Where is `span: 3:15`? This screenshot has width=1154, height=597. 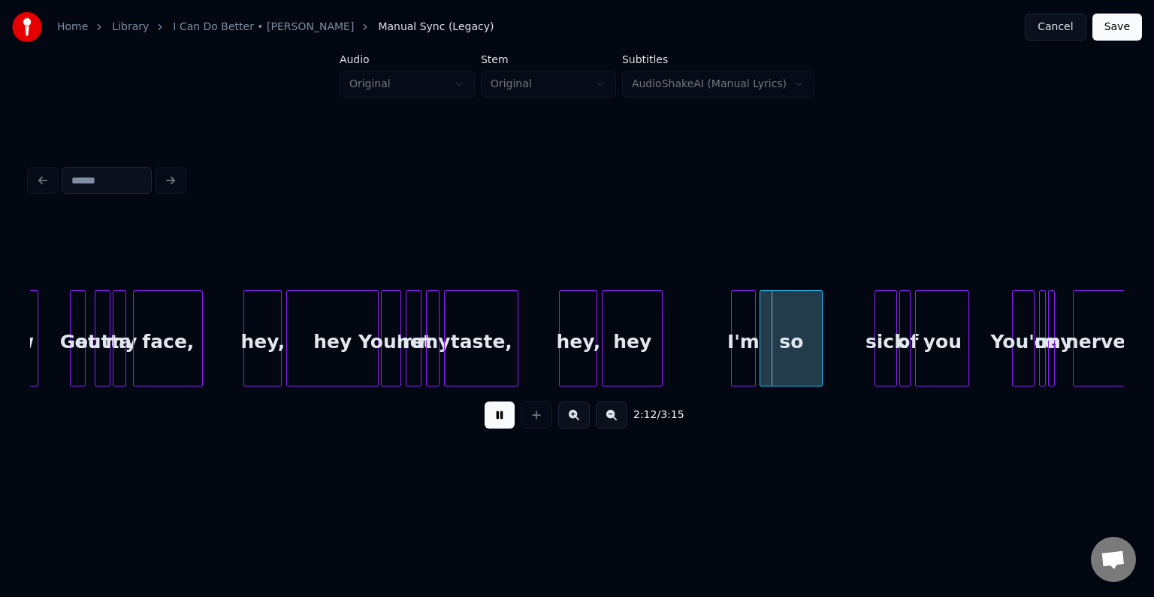 span: 3:15 is located at coordinates (672, 415).